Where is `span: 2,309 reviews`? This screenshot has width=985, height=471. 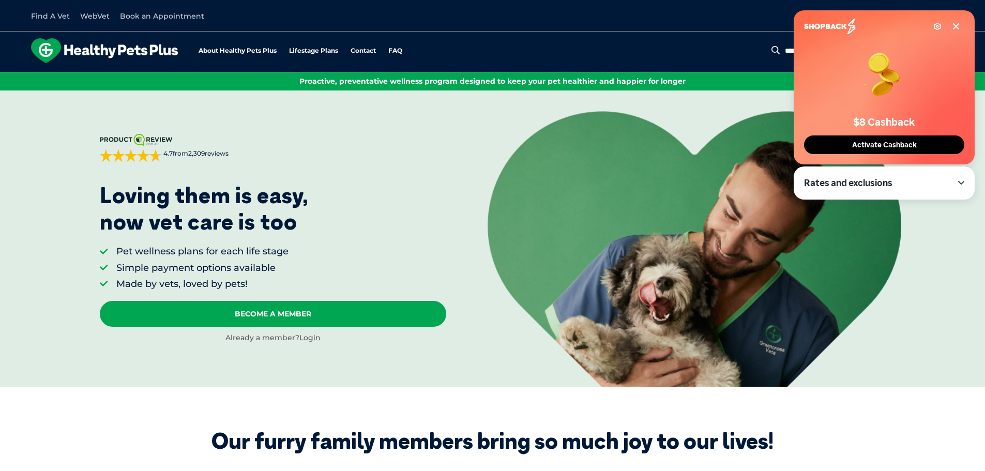 span: 2,309 reviews is located at coordinates (208, 153).